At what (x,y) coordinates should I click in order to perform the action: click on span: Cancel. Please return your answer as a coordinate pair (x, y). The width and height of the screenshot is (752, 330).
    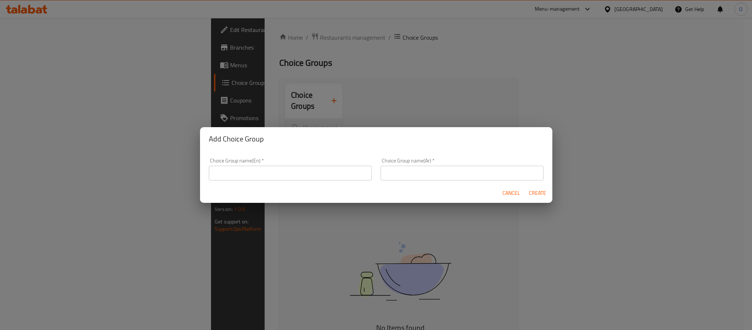
    Looking at the image, I should click on (511, 193).